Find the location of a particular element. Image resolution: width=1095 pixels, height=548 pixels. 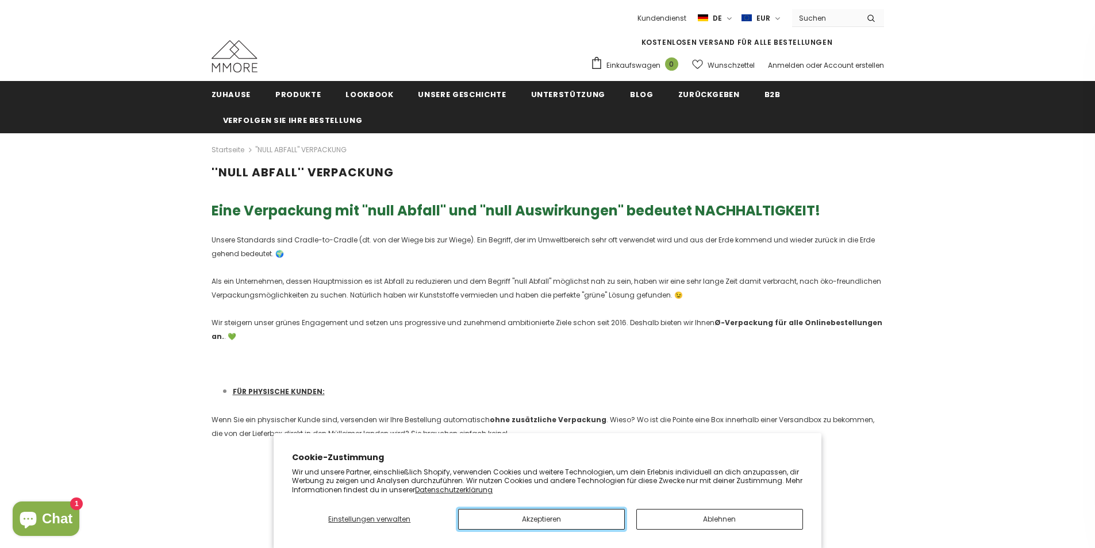

h2: Cookie-Zustimmung is located at coordinates (547, 458).